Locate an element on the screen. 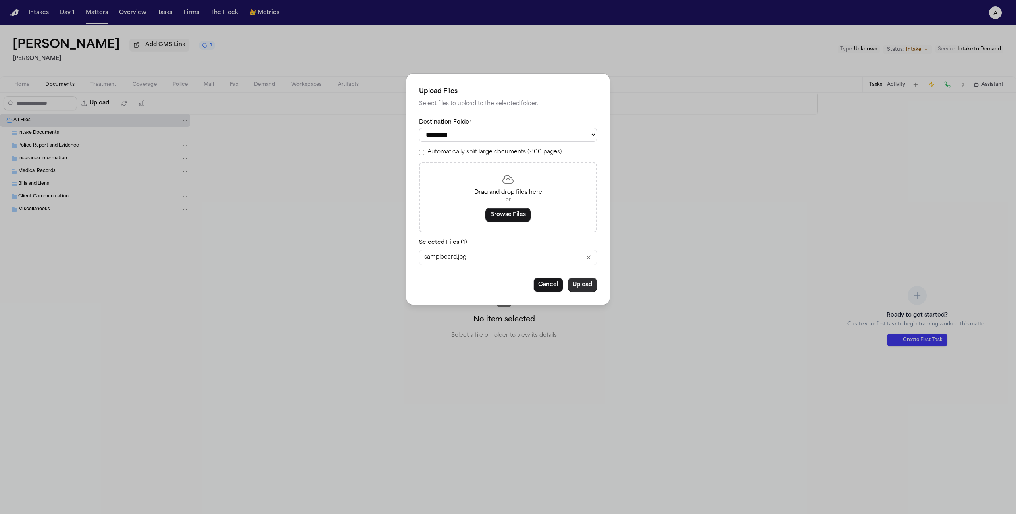 Image resolution: width=1016 pixels, height=514 pixels. p: or is located at coordinates (508, 200).